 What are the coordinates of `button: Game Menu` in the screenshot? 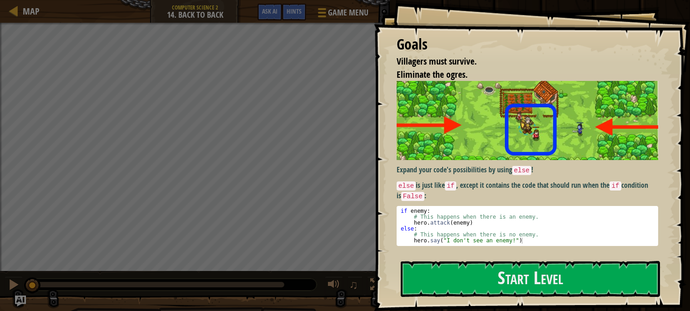 It's located at (342, 14).